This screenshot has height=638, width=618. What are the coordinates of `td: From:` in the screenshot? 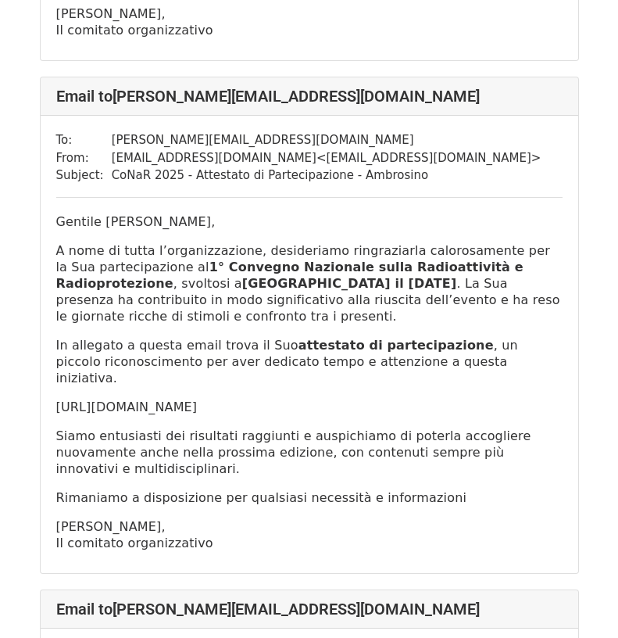 It's located at (84, 158).